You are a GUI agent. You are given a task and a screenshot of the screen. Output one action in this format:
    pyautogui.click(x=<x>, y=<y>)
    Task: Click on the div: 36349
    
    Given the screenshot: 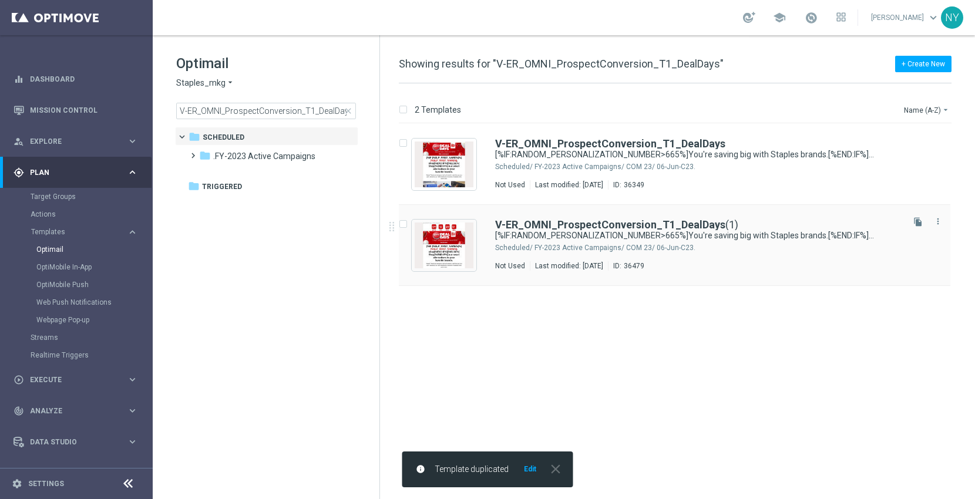 What is the action you would take?
    pyautogui.click(x=634, y=185)
    